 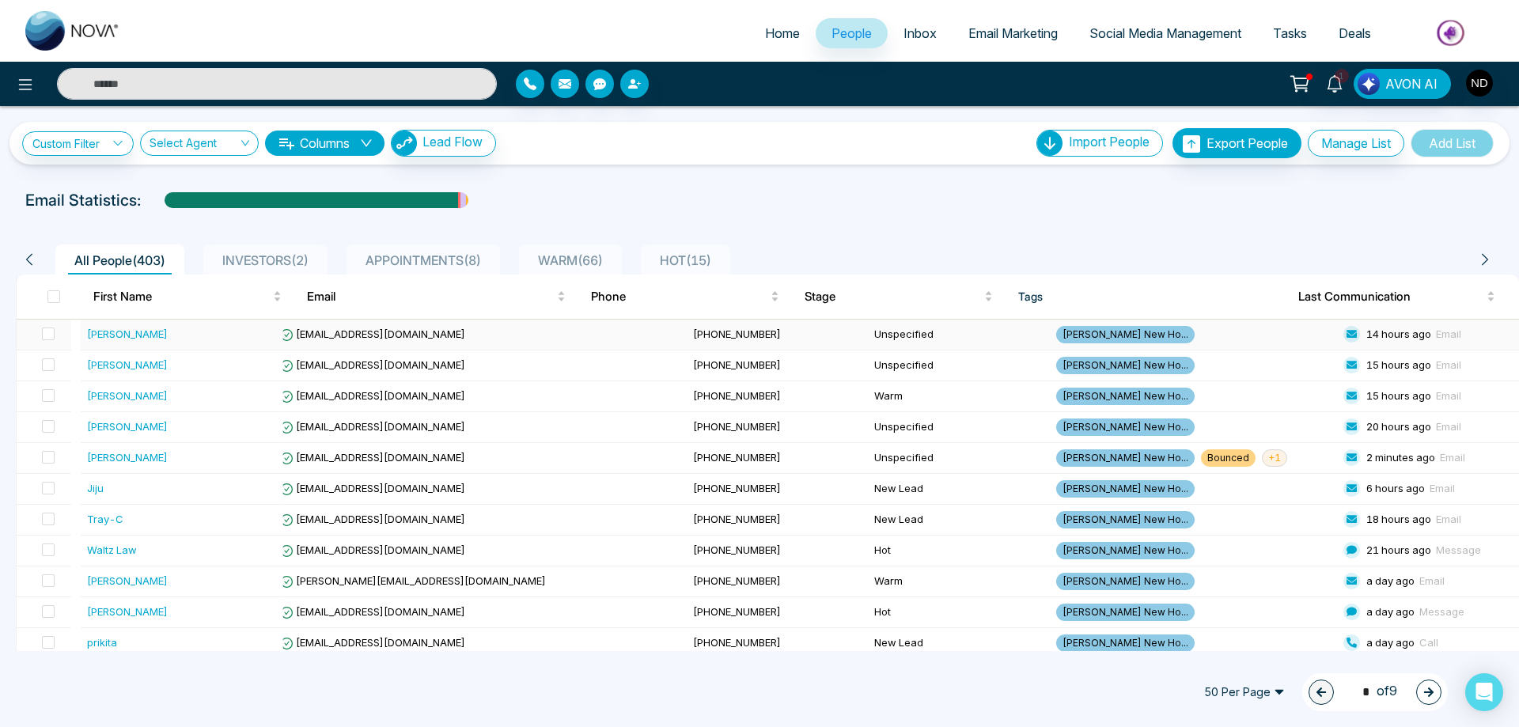 What do you see at coordinates (782, 33) in the screenshot?
I see `a: Home` at bounding box center [782, 33].